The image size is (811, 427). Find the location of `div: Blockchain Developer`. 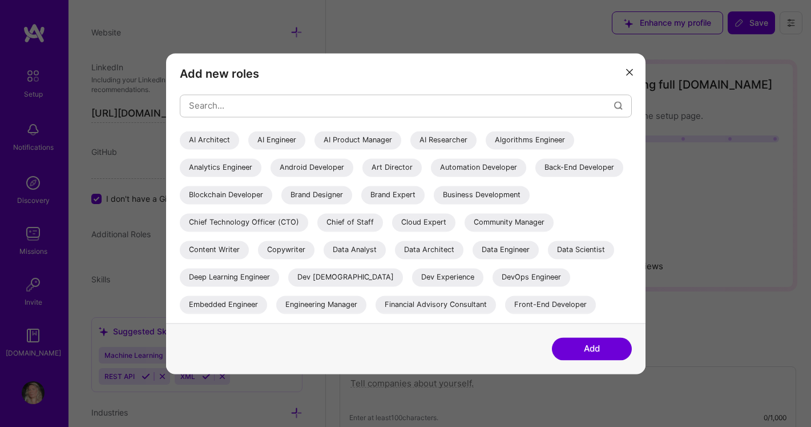

div: Blockchain Developer is located at coordinates (226, 195).